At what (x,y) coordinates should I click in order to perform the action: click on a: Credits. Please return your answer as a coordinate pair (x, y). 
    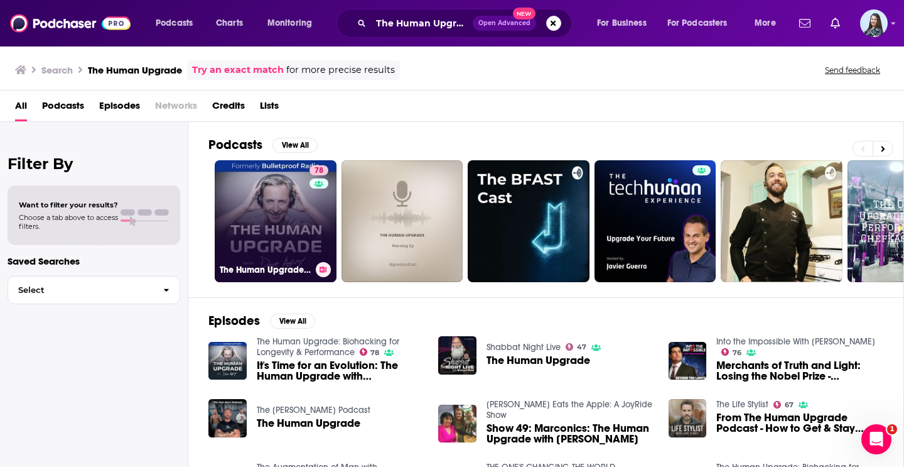
    Looking at the image, I should click on (229, 108).